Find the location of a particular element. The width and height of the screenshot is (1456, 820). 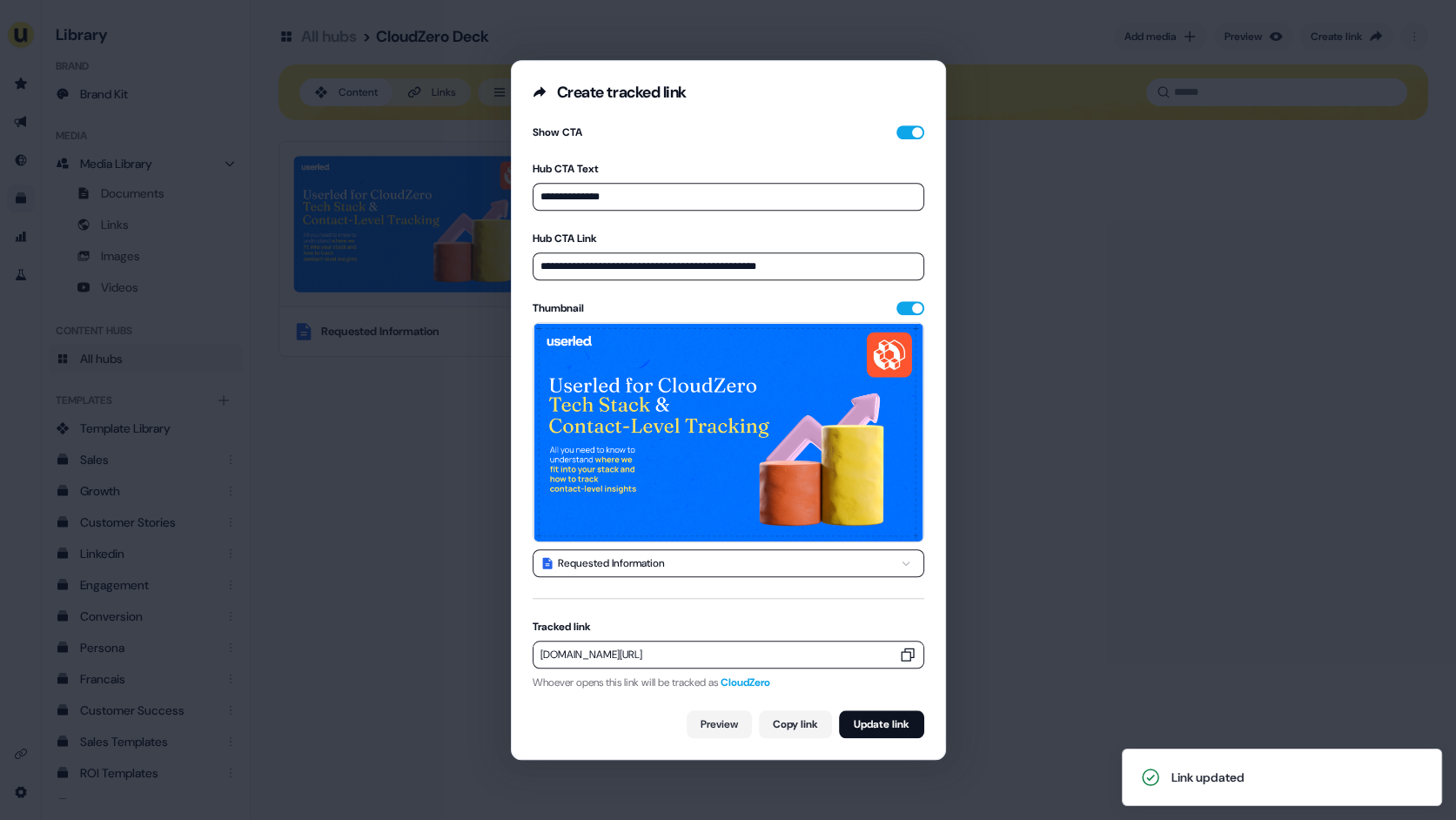

div: Create tracked link is located at coordinates (621, 93).